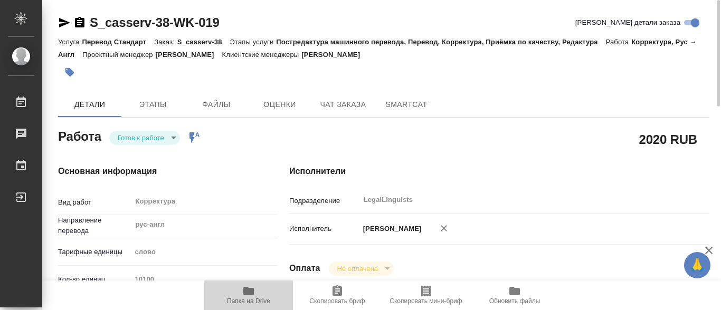 The width and height of the screenshot is (721, 310). I want to click on span: SmartCat, so click(406, 104).